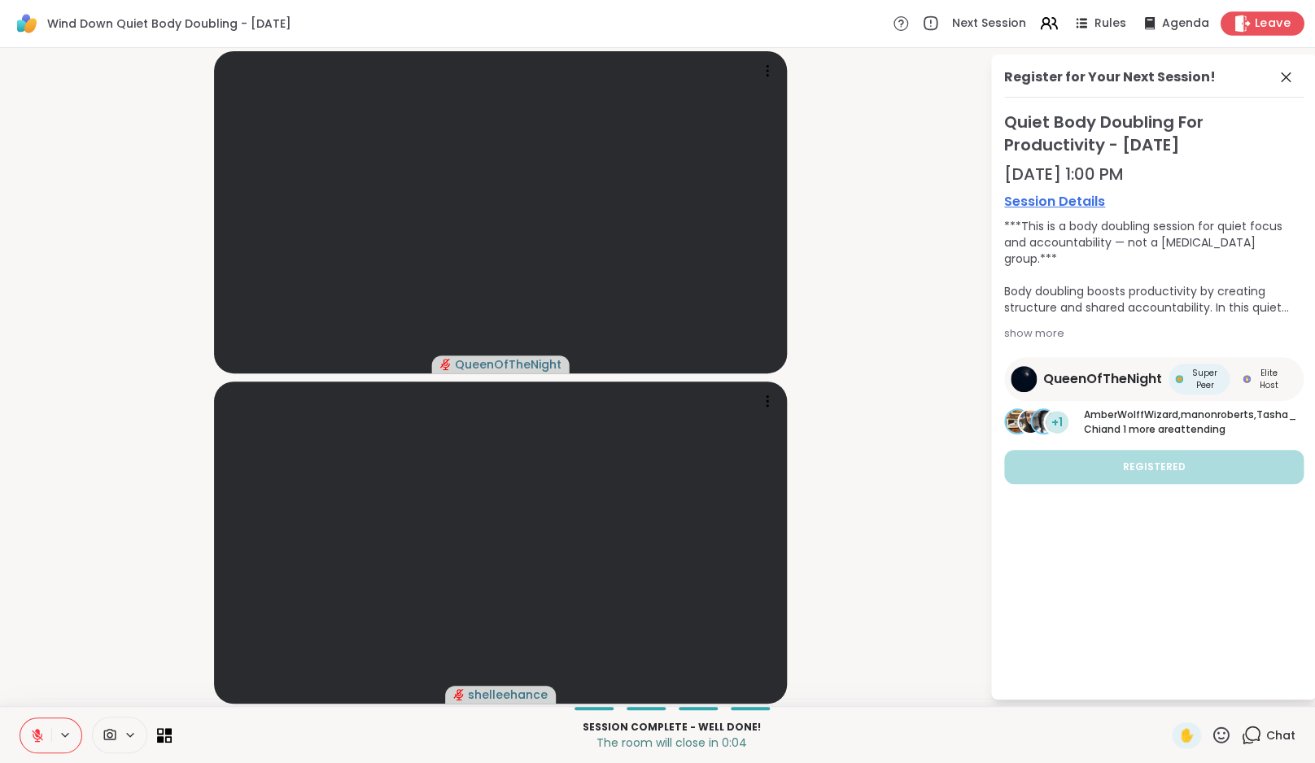  Describe the element at coordinates (1154, 202) in the screenshot. I see `a: Session Details` at that location.